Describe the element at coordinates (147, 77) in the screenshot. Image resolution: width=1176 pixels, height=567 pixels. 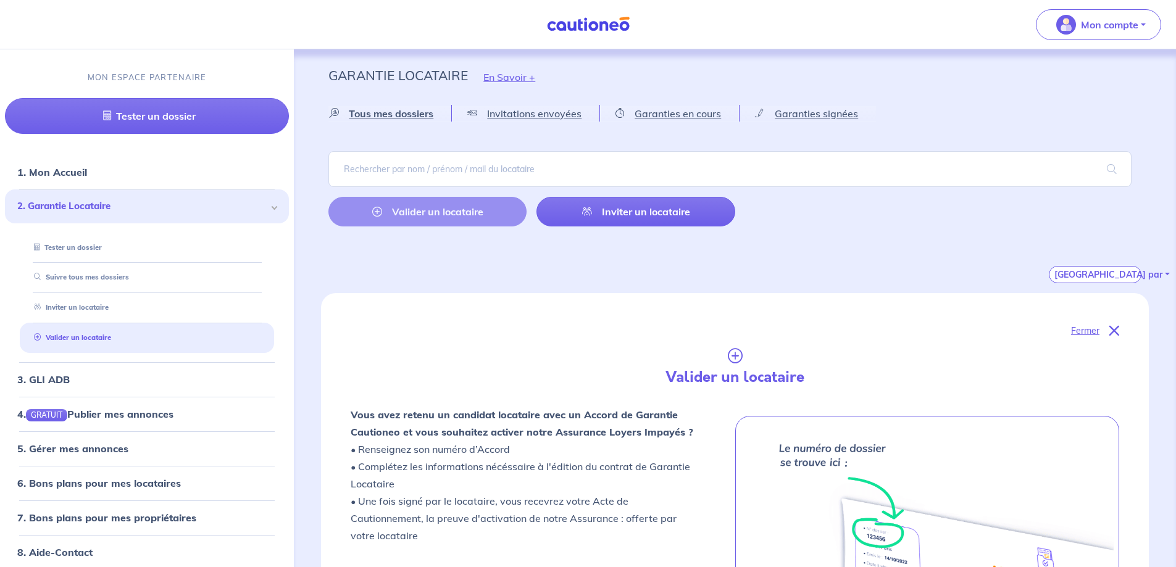
I see `p: MON ESPACE PARTENAIRE` at that location.